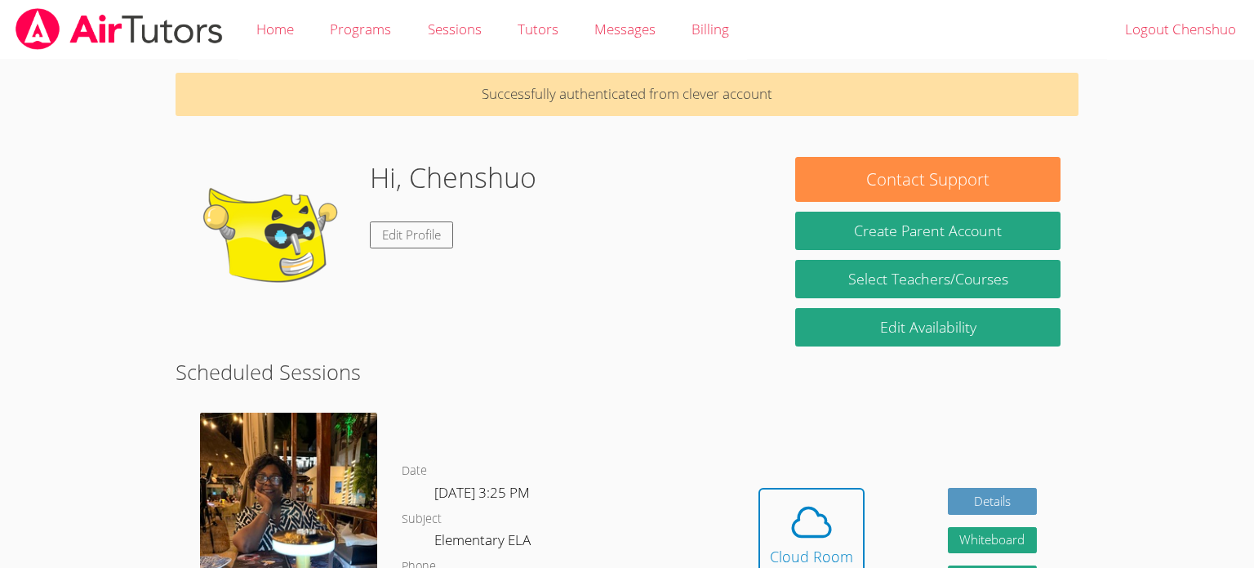  I want to click on a: Select Teachers/Courses, so click(928, 278).